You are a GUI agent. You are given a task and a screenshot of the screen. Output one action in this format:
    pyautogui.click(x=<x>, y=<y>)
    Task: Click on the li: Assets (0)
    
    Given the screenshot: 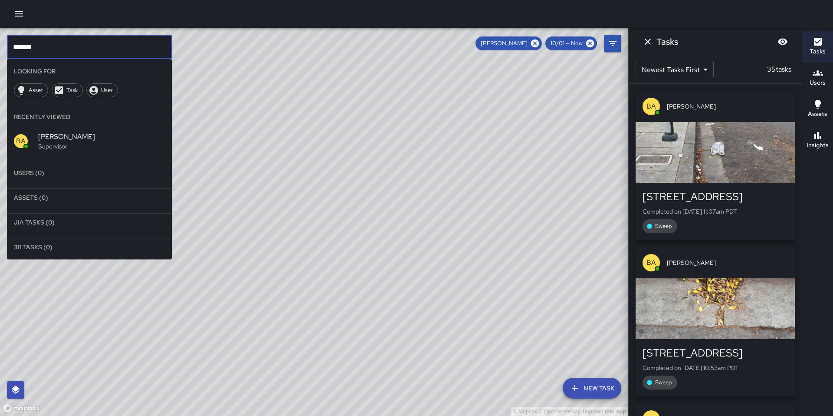 What is the action you would take?
    pyautogui.click(x=89, y=197)
    